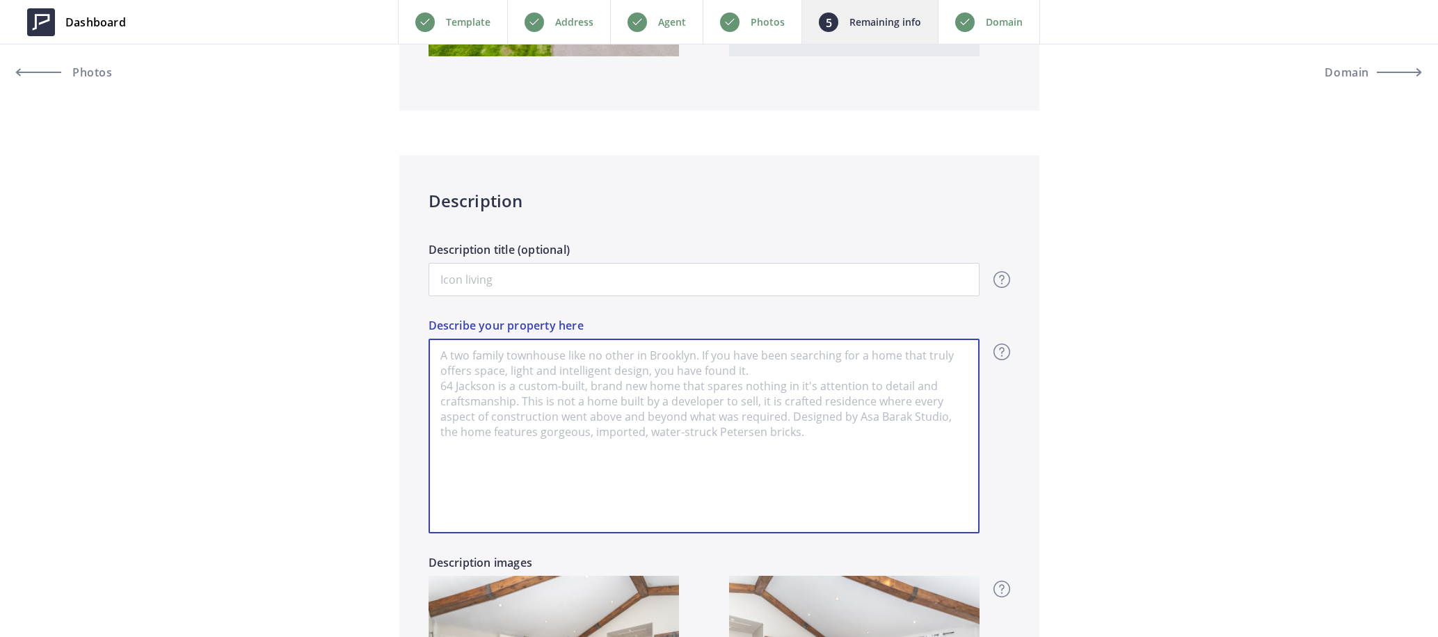 The image size is (1438, 637). Describe the element at coordinates (704, 328) in the screenshot. I see `label: Describe your property here` at that location.